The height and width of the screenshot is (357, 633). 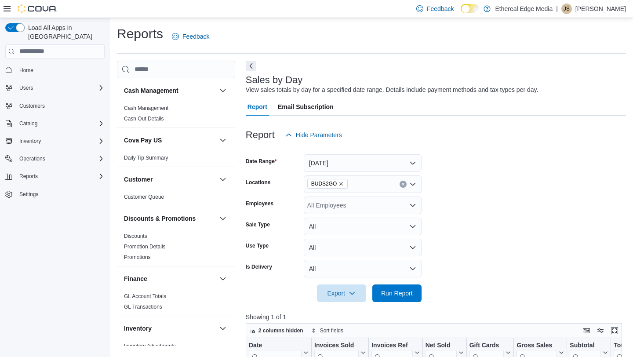 What do you see at coordinates (341, 293) in the screenshot?
I see `button: Export` at bounding box center [341, 293].